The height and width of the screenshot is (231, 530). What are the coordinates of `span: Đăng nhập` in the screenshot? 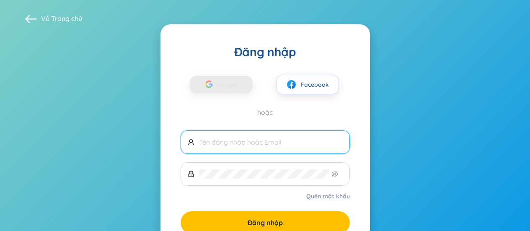 It's located at (265, 223).